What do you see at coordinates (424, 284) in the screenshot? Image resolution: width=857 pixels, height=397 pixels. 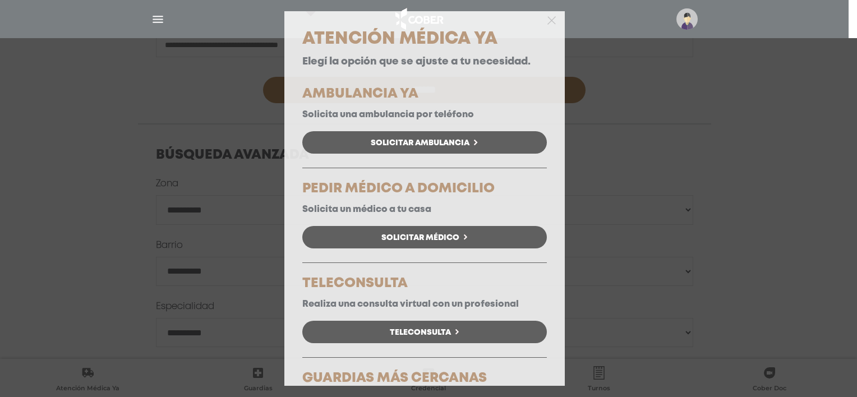 I see `h5: TELECONSULTA` at bounding box center [424, 284].